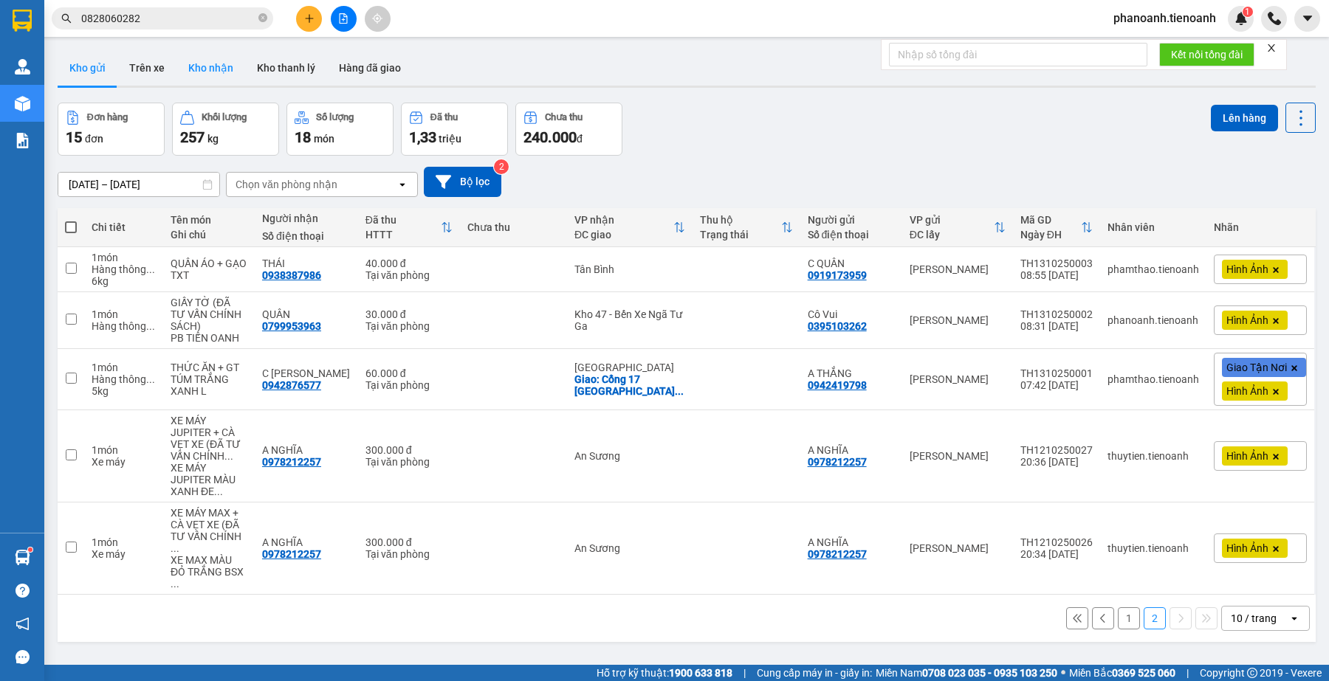 This screenshot has width=1329, height=681. I want to click on img: icon-new-feature, so click(1241, 18).